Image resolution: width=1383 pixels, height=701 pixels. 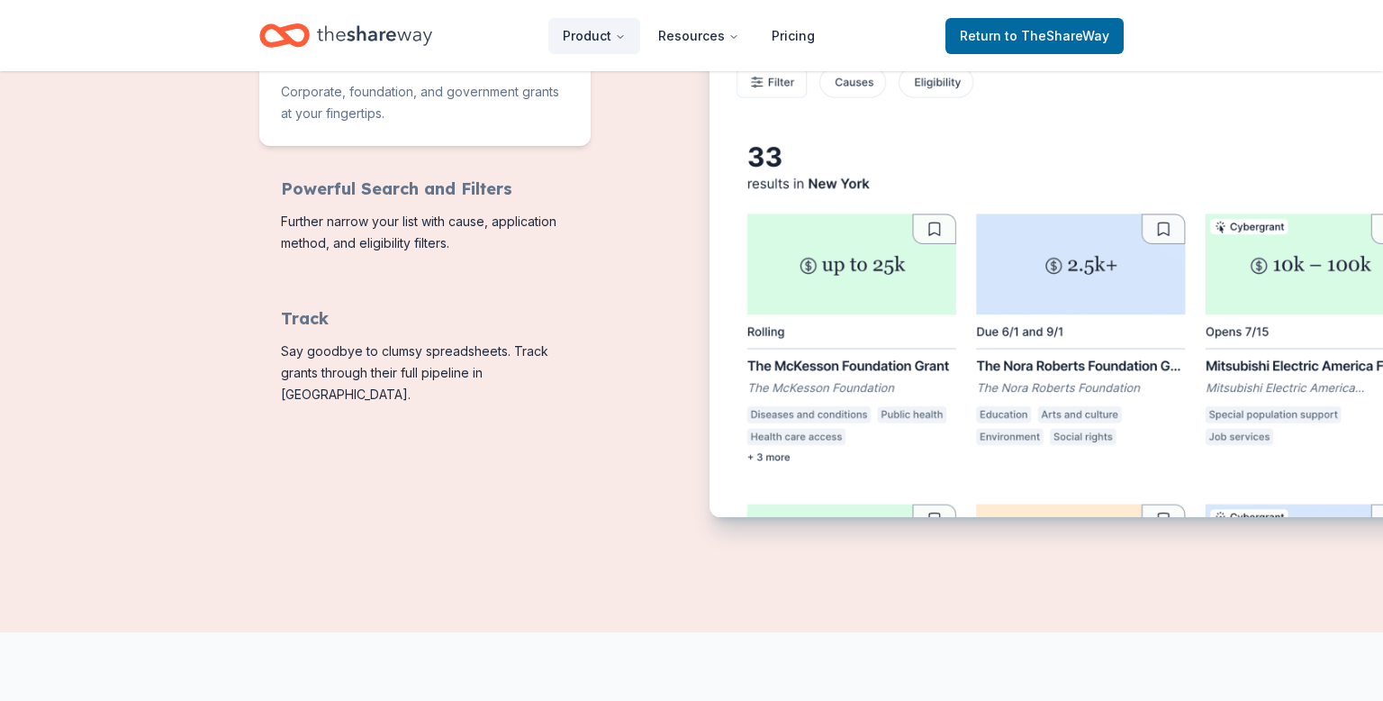 I want to click on span: Return, so click(x=1035, y=36).